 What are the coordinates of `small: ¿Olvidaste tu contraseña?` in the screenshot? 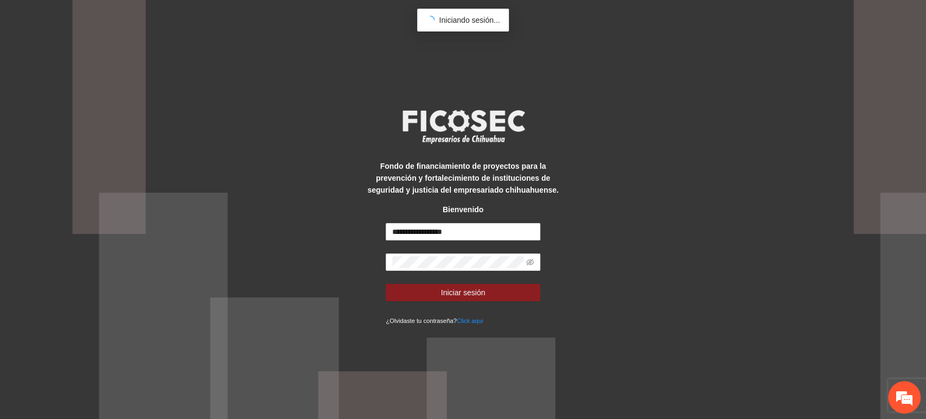 It's located at (434, 321).